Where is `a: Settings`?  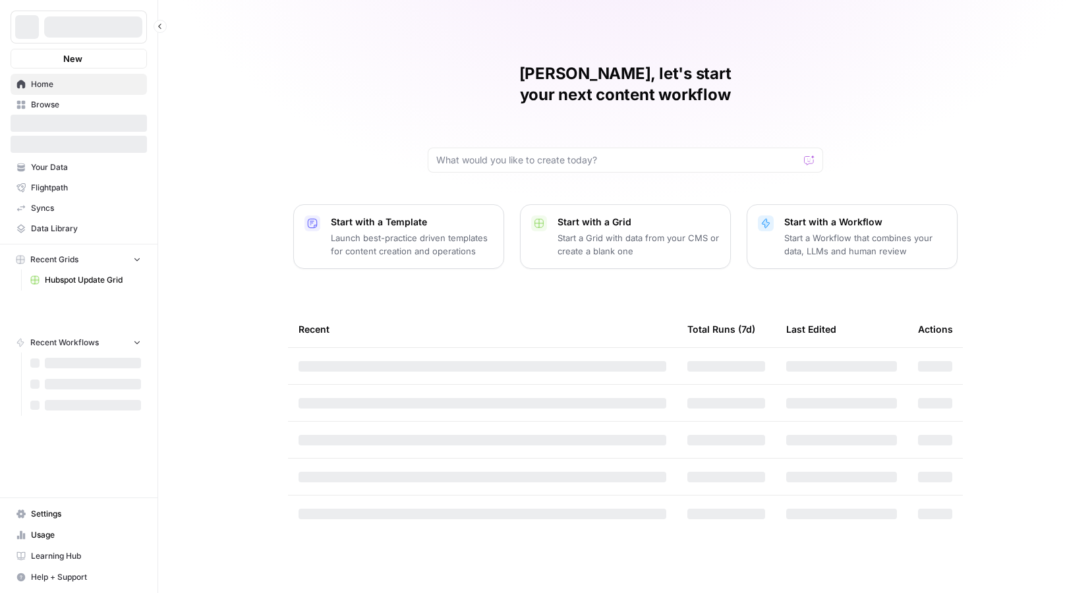
a: Settings is located at coordinates (78, 514).